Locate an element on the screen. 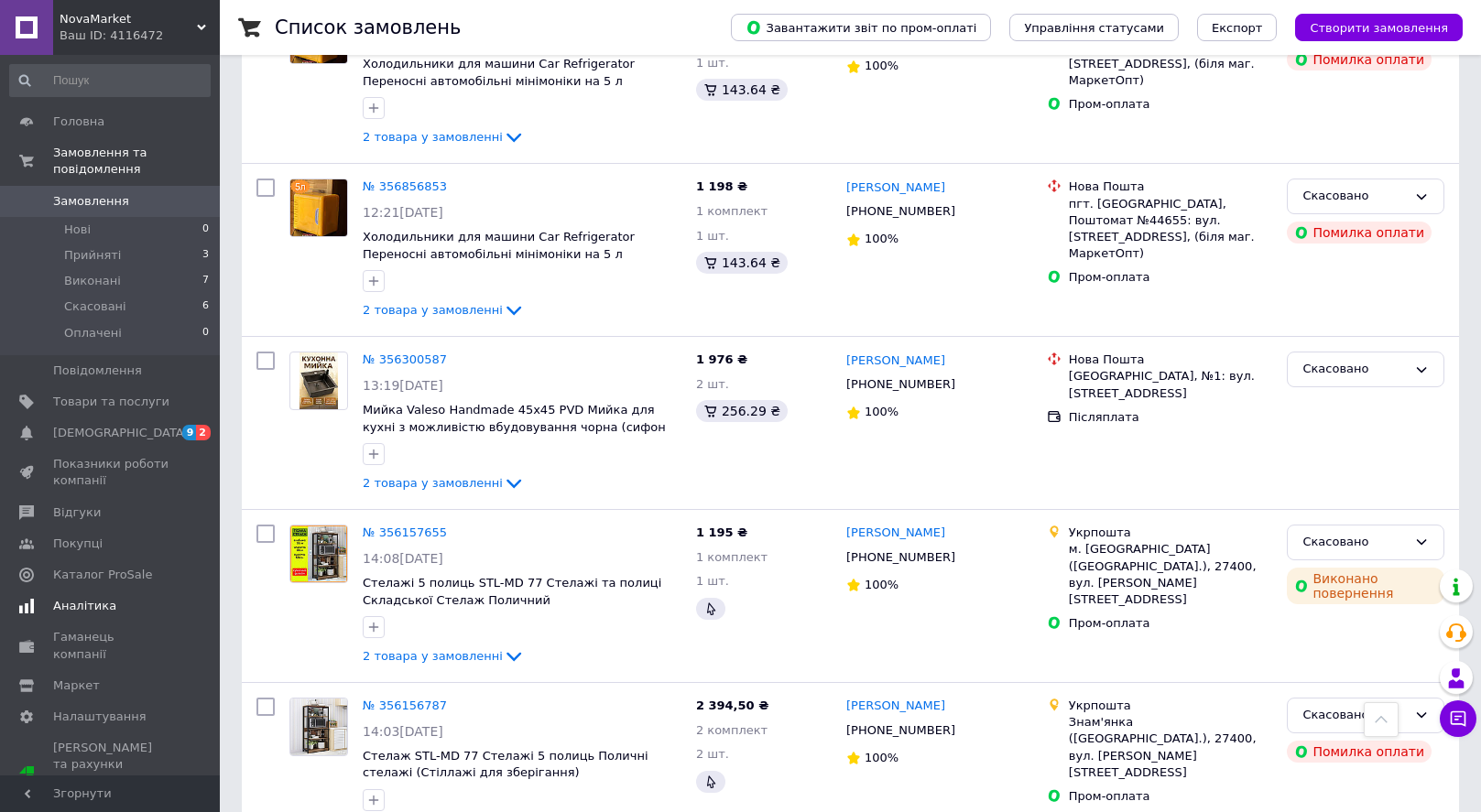 The height and width of the screenshot is (812, 1481). button: Завантажити звіт по пром-оплаті is located at coordinates (861, 28).